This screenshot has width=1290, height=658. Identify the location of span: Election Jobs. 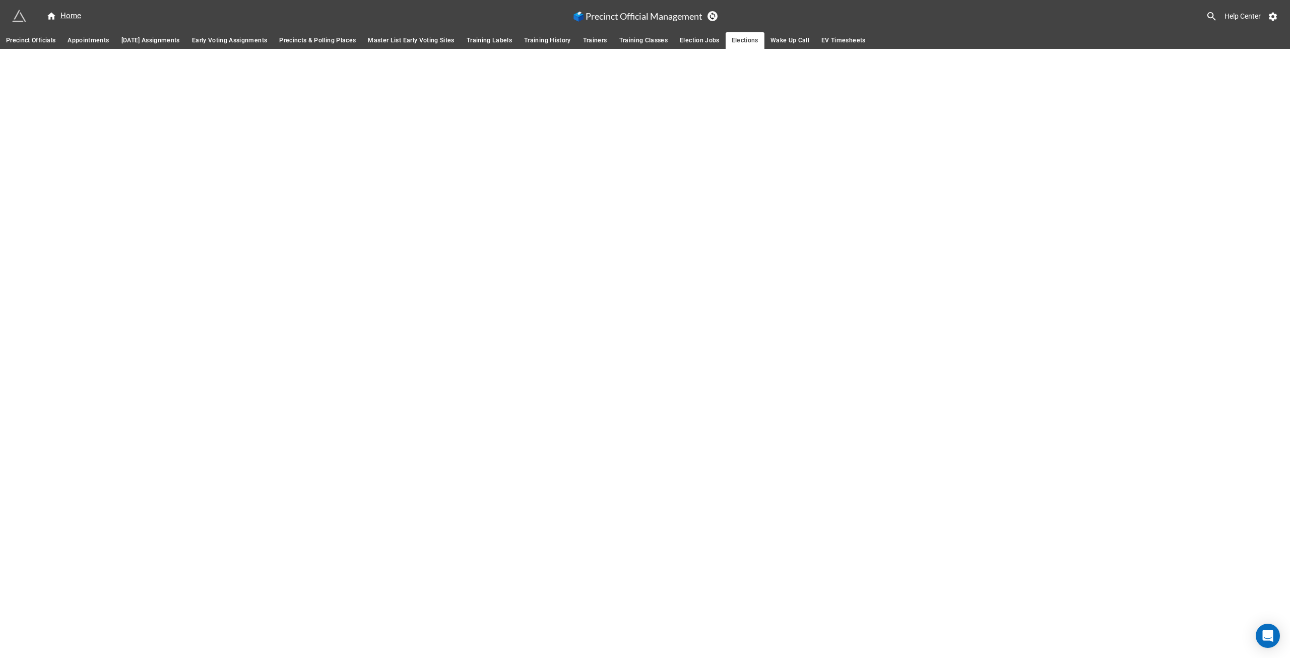
(699, 40).